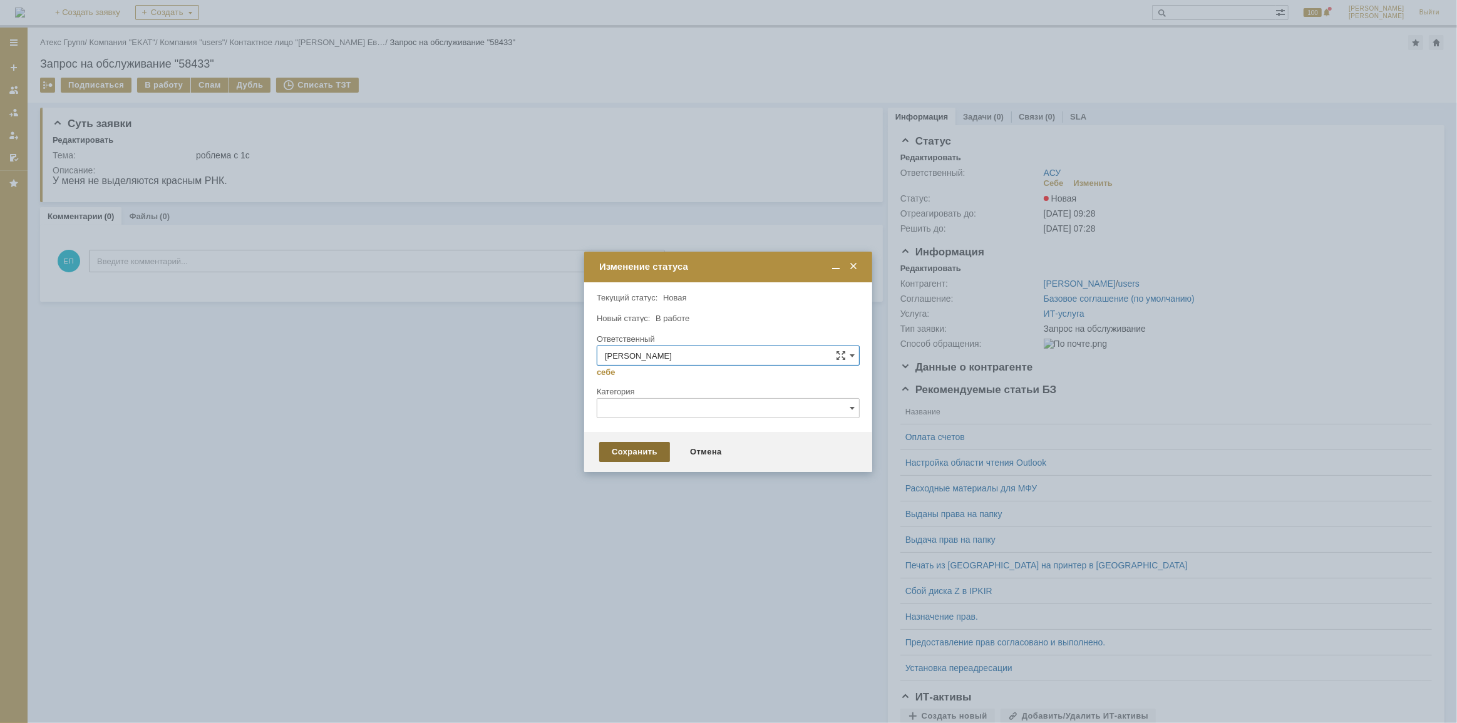 This screenshot has width=1457, height=723. What do you see at coordinates (623, 318) in the screenshot?
I see `label: Новый статус:` at bounding box center [623, 318].